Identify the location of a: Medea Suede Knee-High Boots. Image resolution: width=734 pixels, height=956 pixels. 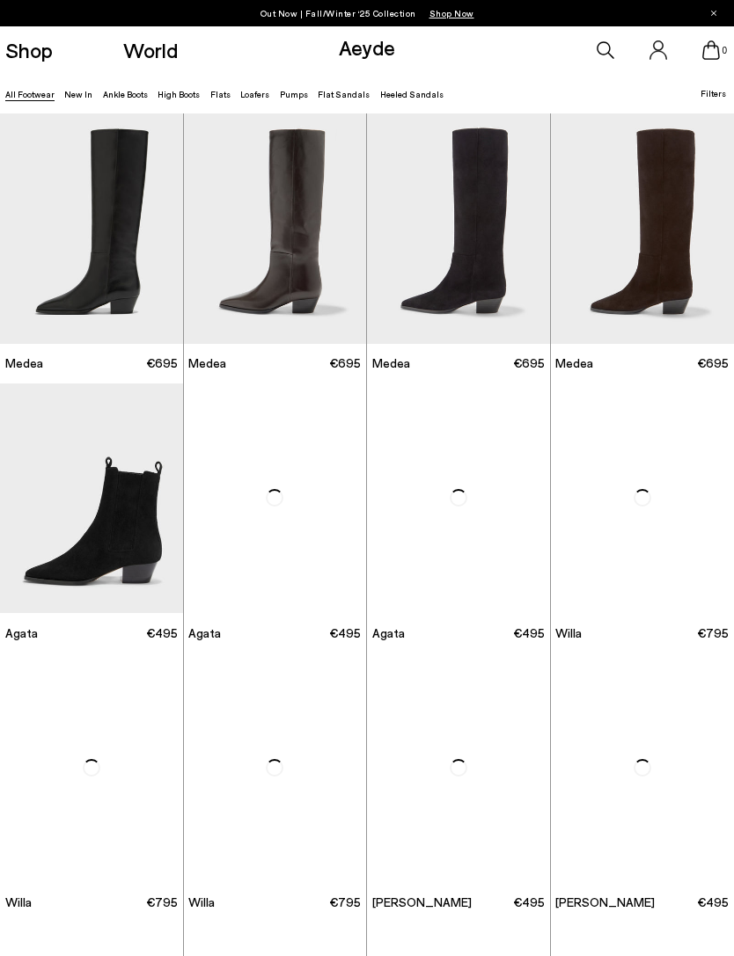
(458, 228).